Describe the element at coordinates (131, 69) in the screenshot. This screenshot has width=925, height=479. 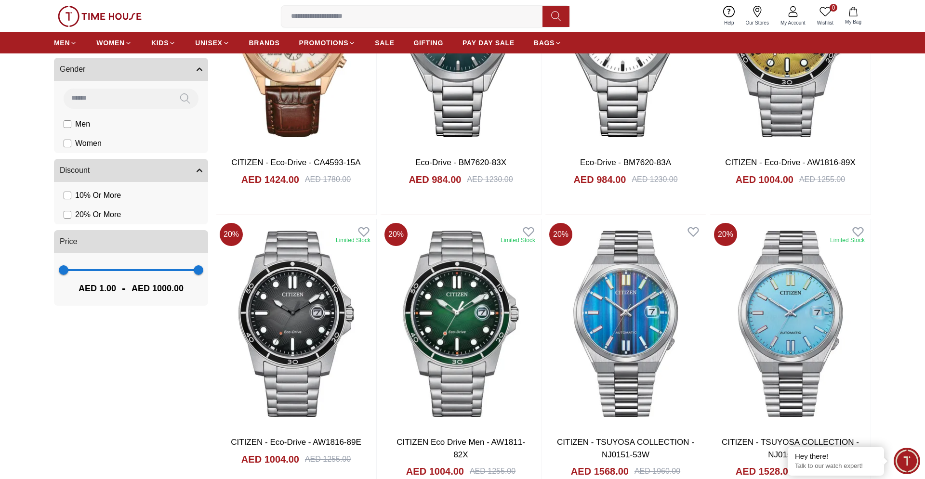
I see `button: Gender` at that location.